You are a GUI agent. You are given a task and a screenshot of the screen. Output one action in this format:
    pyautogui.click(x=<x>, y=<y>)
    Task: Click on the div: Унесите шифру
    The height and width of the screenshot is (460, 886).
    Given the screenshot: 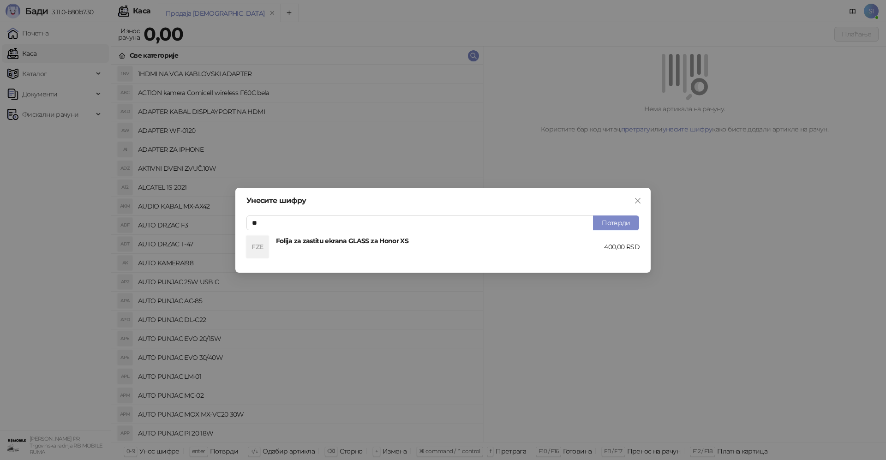 What is the action you would take?
    pyautogui.click(x=443, y=201)
    